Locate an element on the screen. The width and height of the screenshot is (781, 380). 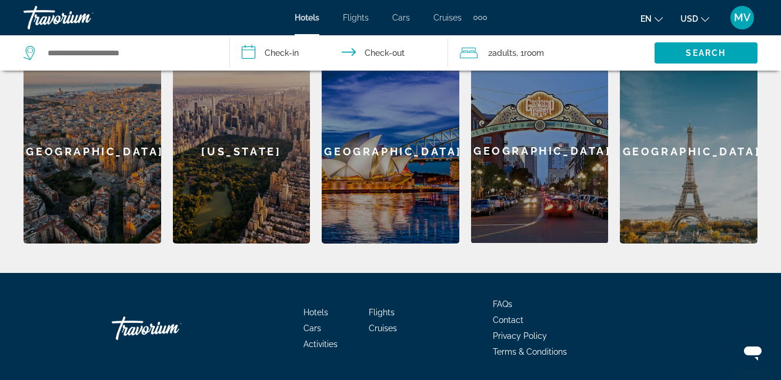
span: FAQs is located at coordinates (502, 304).